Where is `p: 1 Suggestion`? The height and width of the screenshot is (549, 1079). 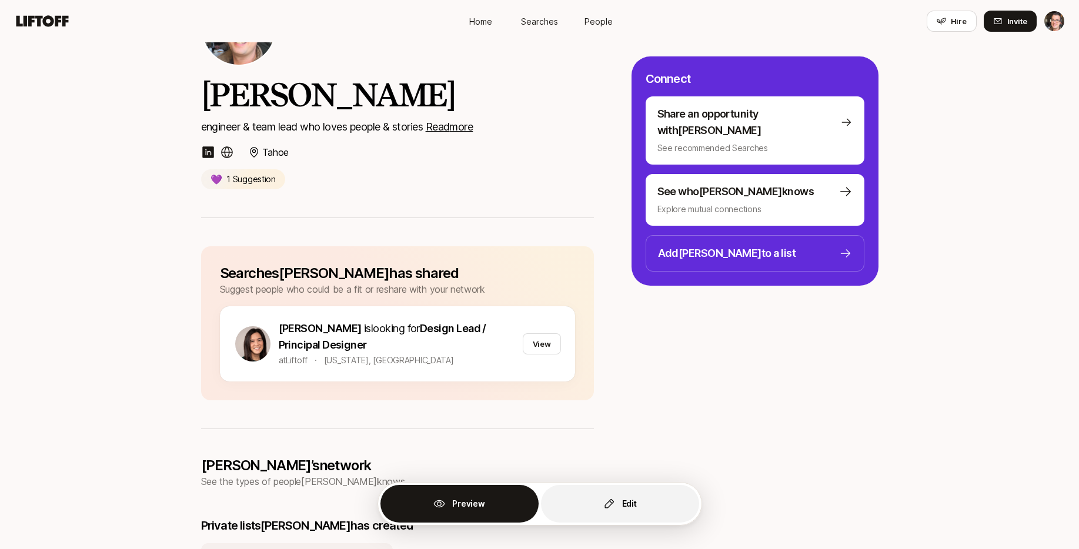
p: 1 Suggestion is located at coordinates (251, 179).